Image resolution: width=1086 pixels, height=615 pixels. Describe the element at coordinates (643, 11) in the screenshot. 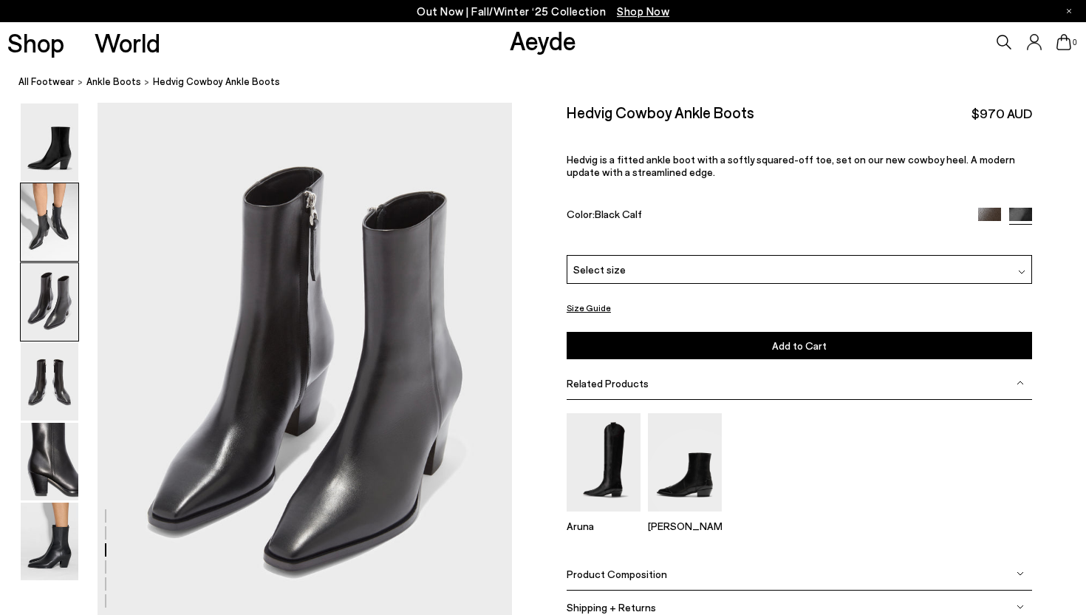

I see `span: Navigate to /collections/new-in` at that location.